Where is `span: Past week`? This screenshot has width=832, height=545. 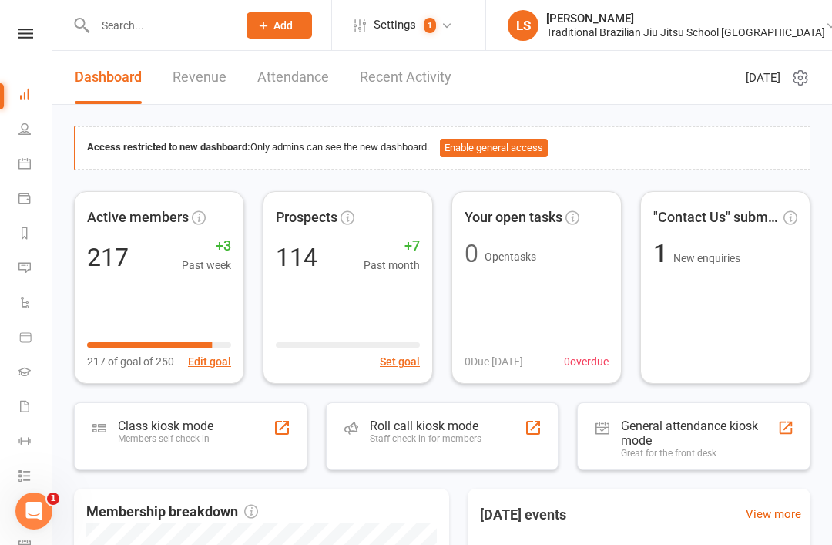
span: Past week is located at coordinates (207, 265).